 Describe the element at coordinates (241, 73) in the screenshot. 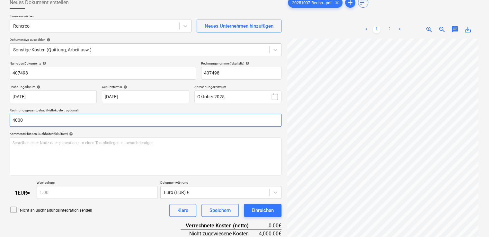

I see `input: Rechnungsnummer` at that location.